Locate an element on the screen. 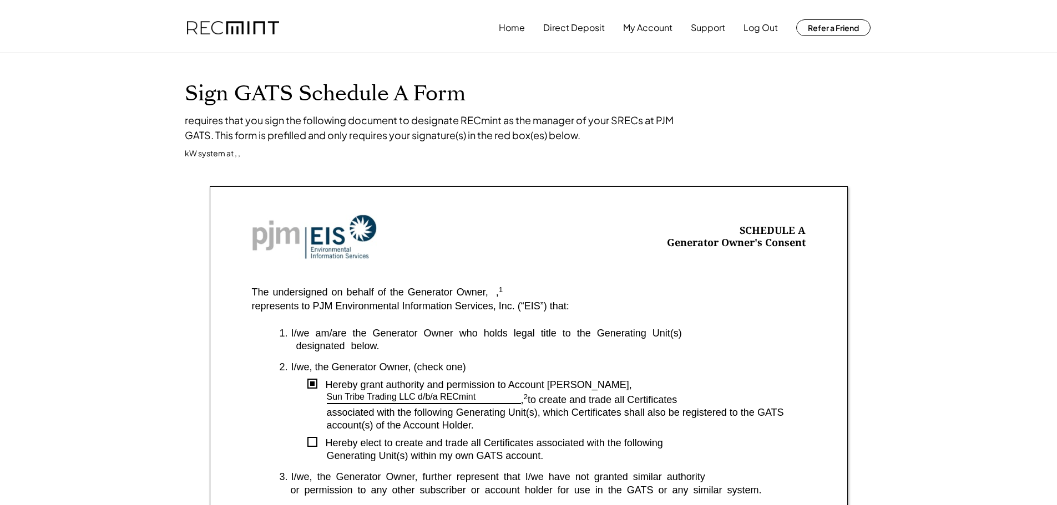 The height and width of the screenshot is (505, 1057). div: I/we am/are the Generator Owner who holds legal title to the Generating Unit(s) is located at coordinates (548, 333).